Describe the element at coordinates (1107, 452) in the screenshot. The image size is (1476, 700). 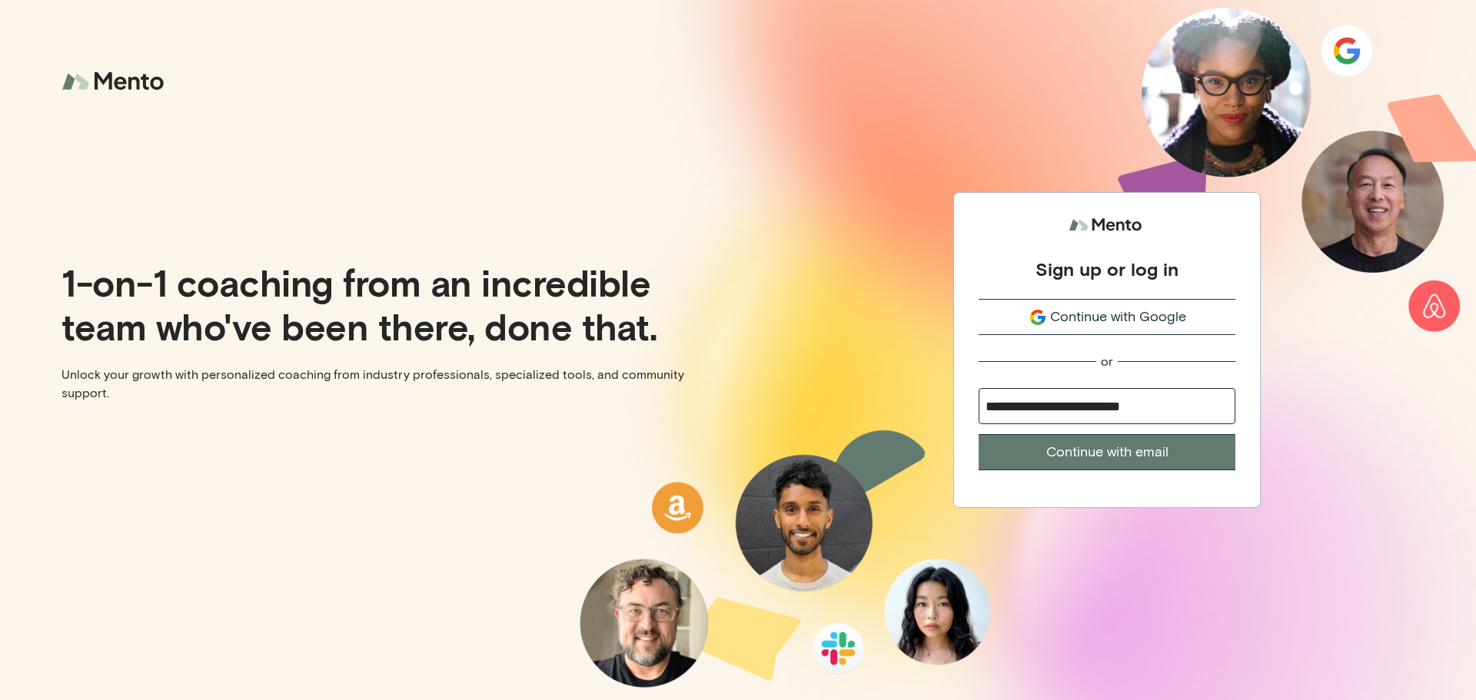
I see `button: Continue with email` at that location.